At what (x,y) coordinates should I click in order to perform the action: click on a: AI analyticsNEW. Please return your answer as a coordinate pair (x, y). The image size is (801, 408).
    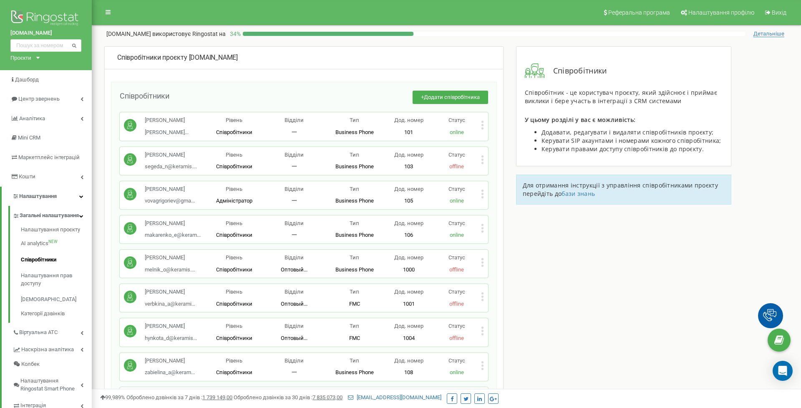
    Looking at the image, I should click on (56, 243).